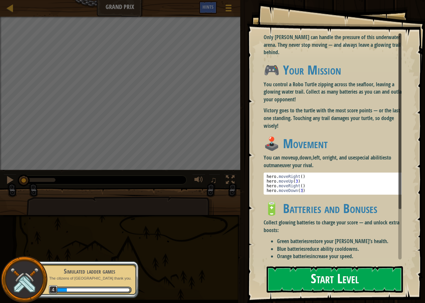 The height and width of the screenshot is (303, 425). I want to click on strong: Blue batteries, so click(291, 249).